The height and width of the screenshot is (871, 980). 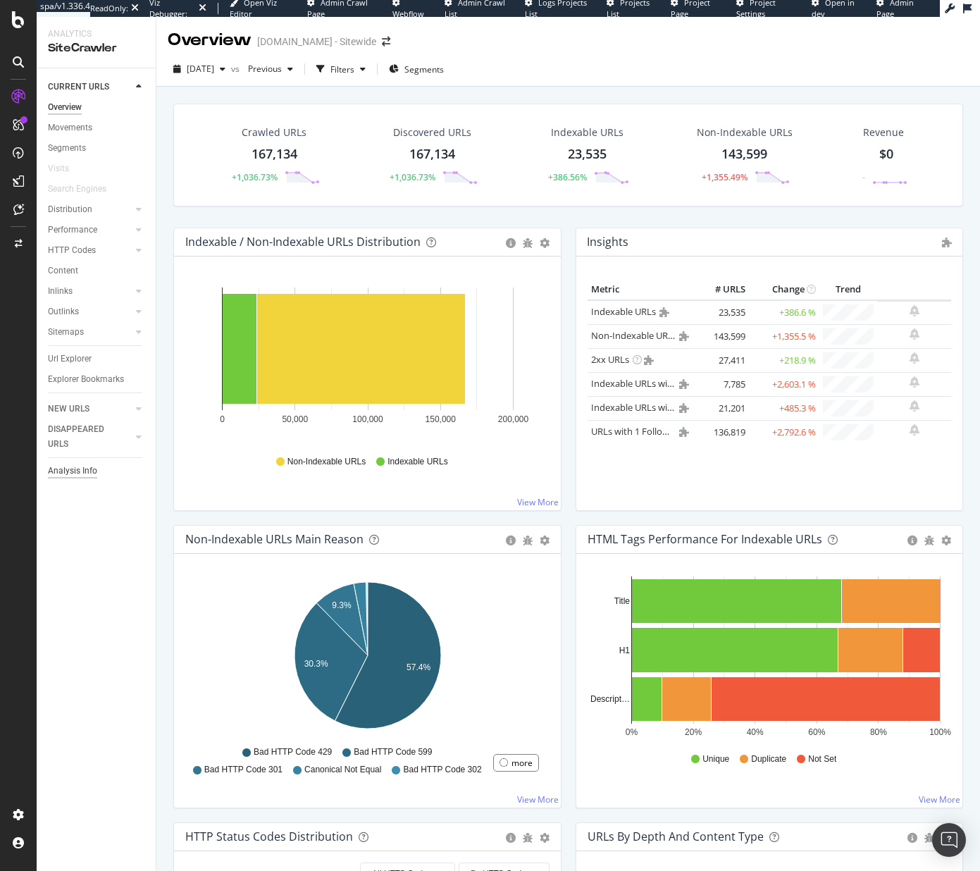 I want to click on div: CURRENT URLS, so click(x=78, y=87).